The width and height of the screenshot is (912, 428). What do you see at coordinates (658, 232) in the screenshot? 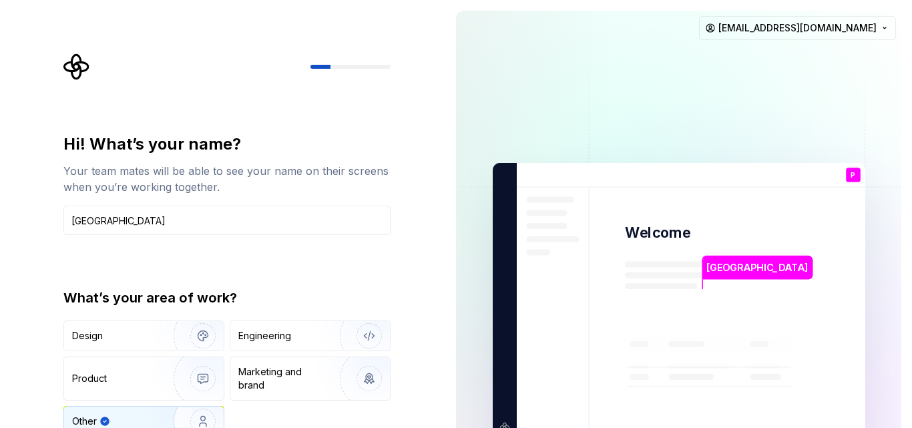
I see `p: Welcome` at bounding box center [658, 232].